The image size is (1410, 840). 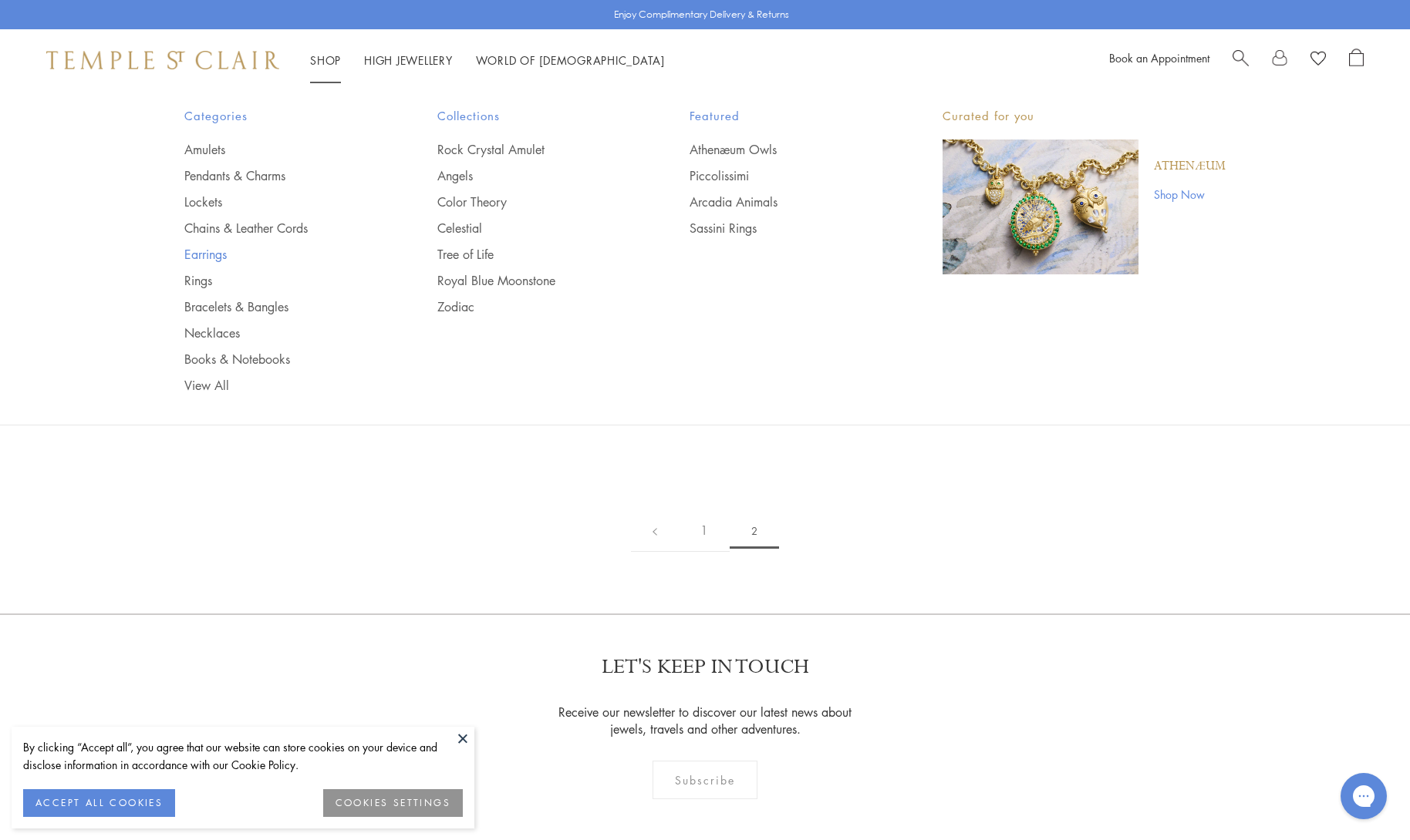 I want to click on a: Arcadia Animals, so click(x=785, y=202).